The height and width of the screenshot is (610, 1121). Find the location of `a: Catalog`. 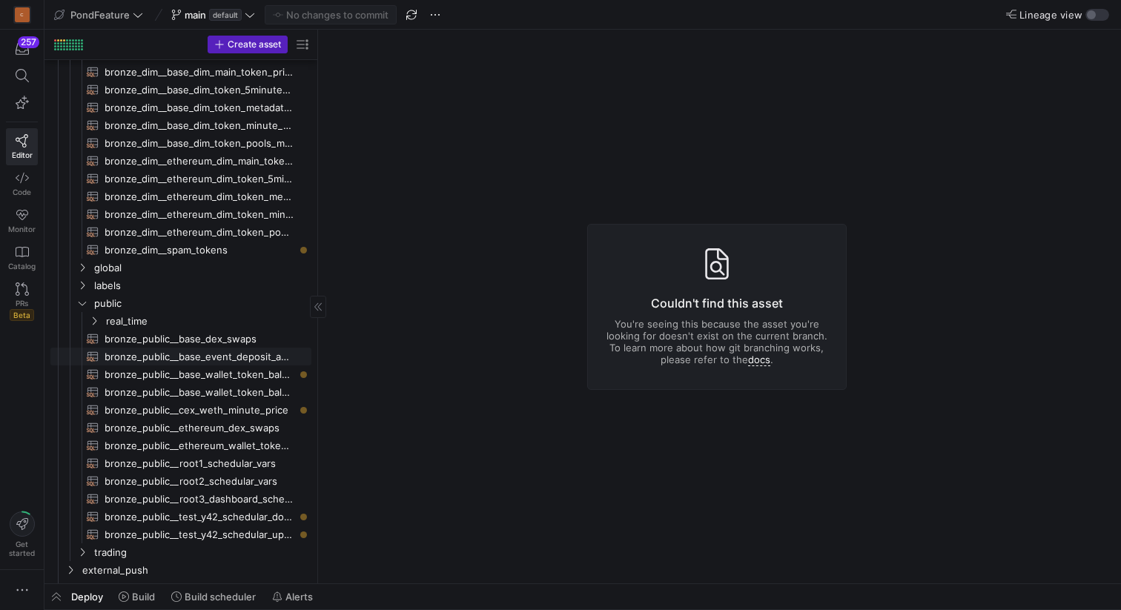

a: Catalog is located at coordinates (22, 258).